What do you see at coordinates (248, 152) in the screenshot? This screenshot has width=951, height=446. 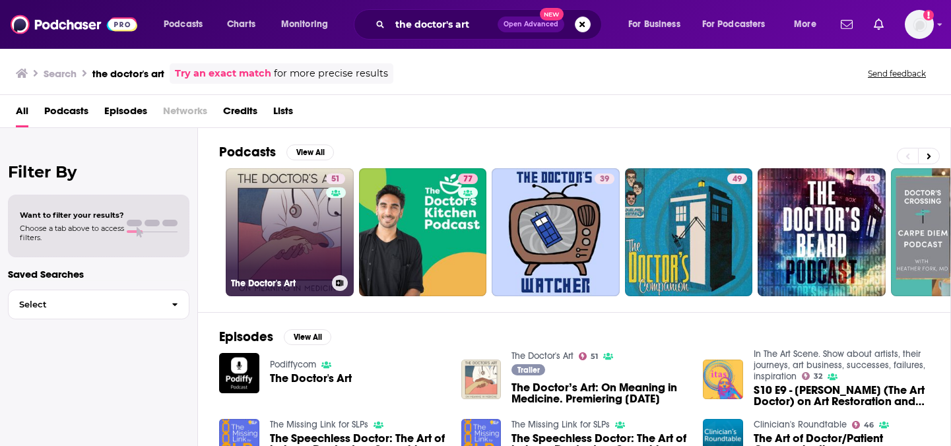 I see `h2: Podcasts` at bounding box center [248, 152].